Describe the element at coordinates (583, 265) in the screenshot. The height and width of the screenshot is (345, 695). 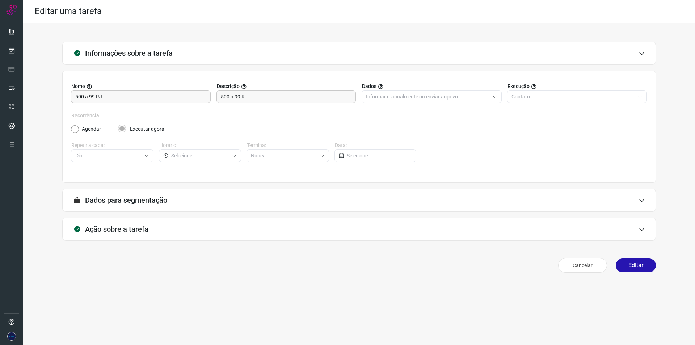
I see `button: Cancelar` at that location.